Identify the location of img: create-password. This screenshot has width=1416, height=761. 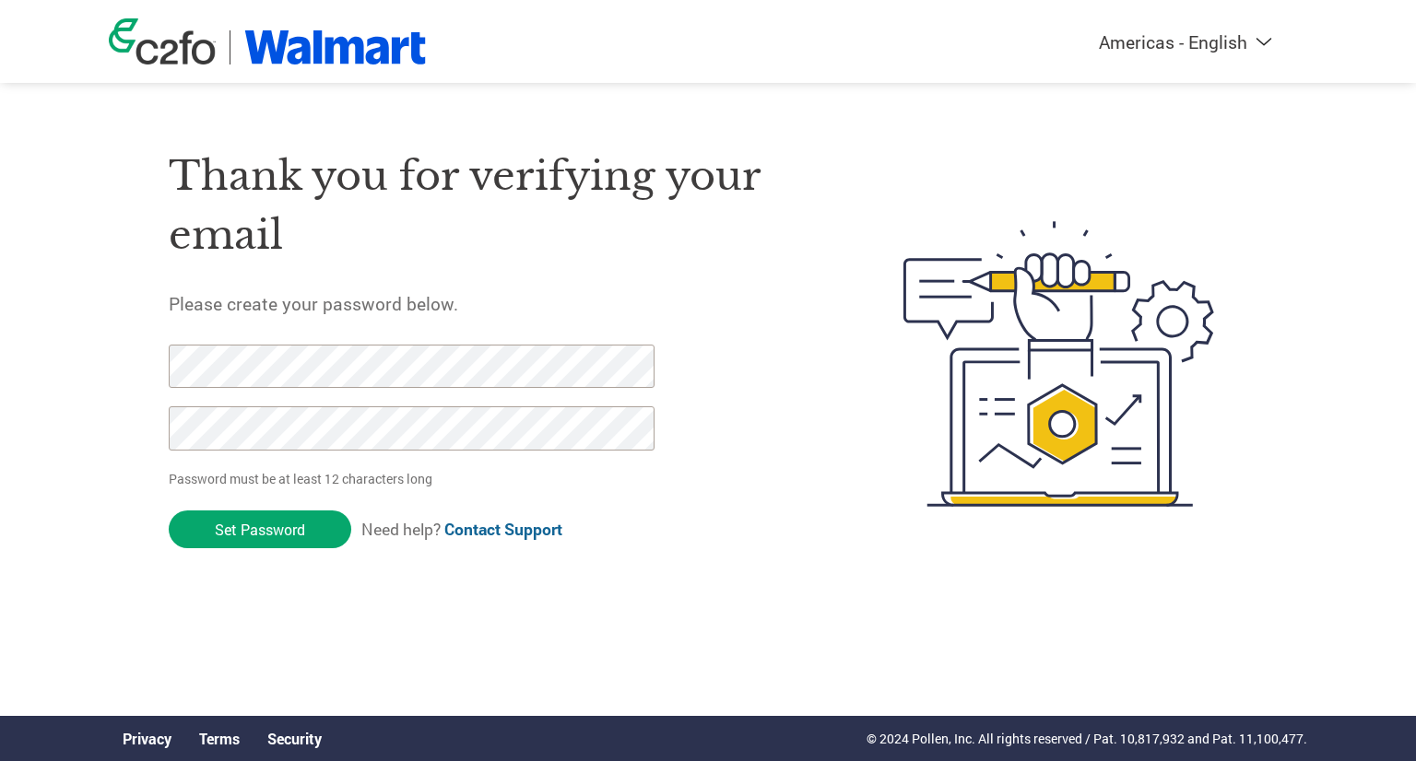
(1059, 364).